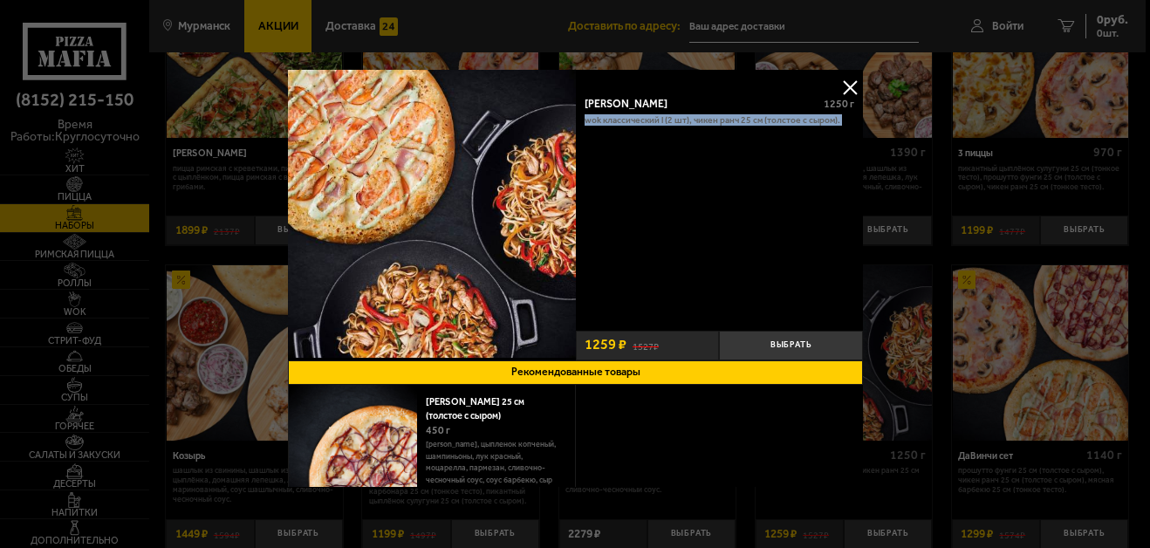  I want to click on span: 1250 г, so click(838, 103).